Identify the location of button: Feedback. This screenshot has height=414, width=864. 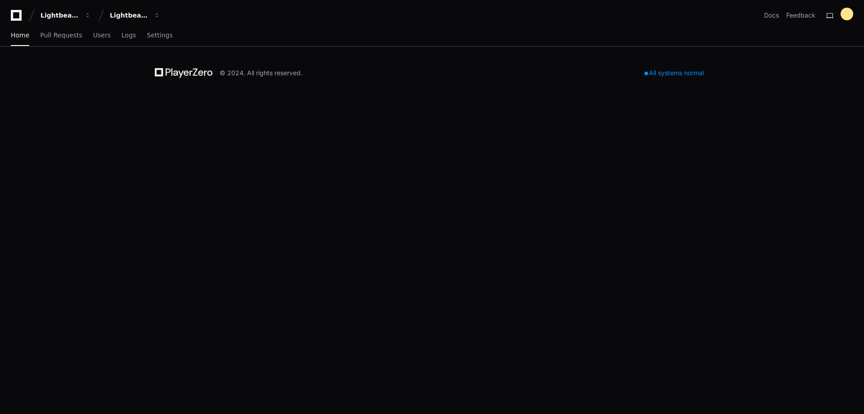
(801, 15).